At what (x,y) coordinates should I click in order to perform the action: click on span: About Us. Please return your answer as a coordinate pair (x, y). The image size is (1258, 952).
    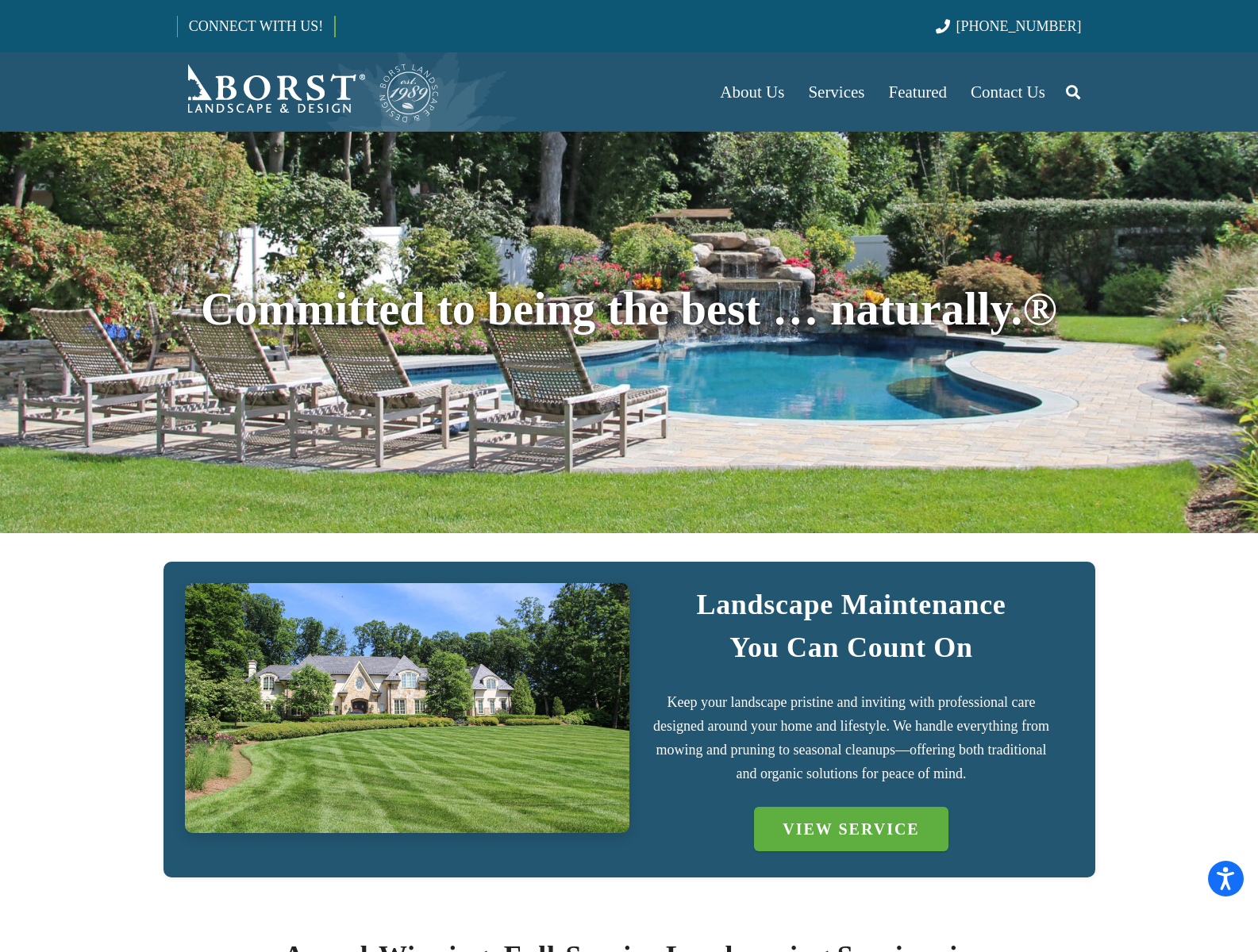
    Looking at the image, I should click on (751, 92).